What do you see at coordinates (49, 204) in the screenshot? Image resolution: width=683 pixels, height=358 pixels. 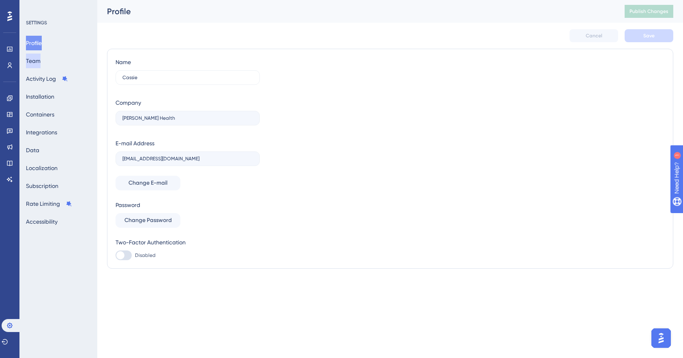 I see `button: Rate Limiting` at bounding box center [49, 204].